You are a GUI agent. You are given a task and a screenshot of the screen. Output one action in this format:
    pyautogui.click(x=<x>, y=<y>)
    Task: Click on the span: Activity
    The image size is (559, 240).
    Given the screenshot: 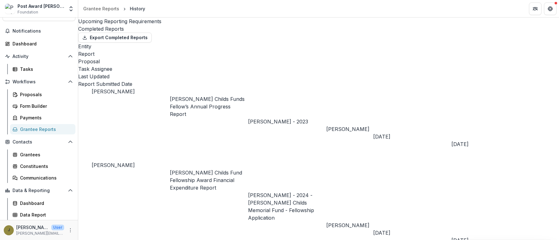 What is the action you would take?
    pyautogui.click(x=39, y=56)
    